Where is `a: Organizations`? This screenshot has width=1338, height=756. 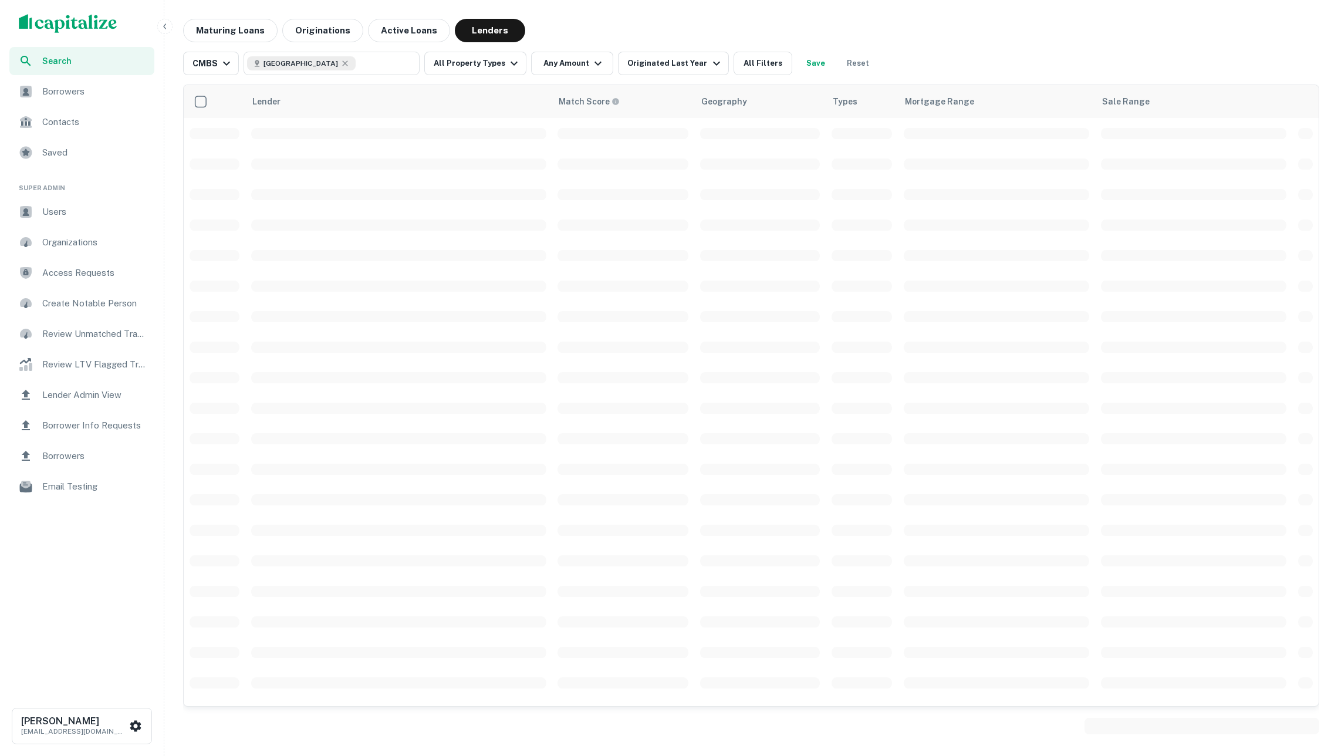
a: Organizations is located at coordinates (82, 242).